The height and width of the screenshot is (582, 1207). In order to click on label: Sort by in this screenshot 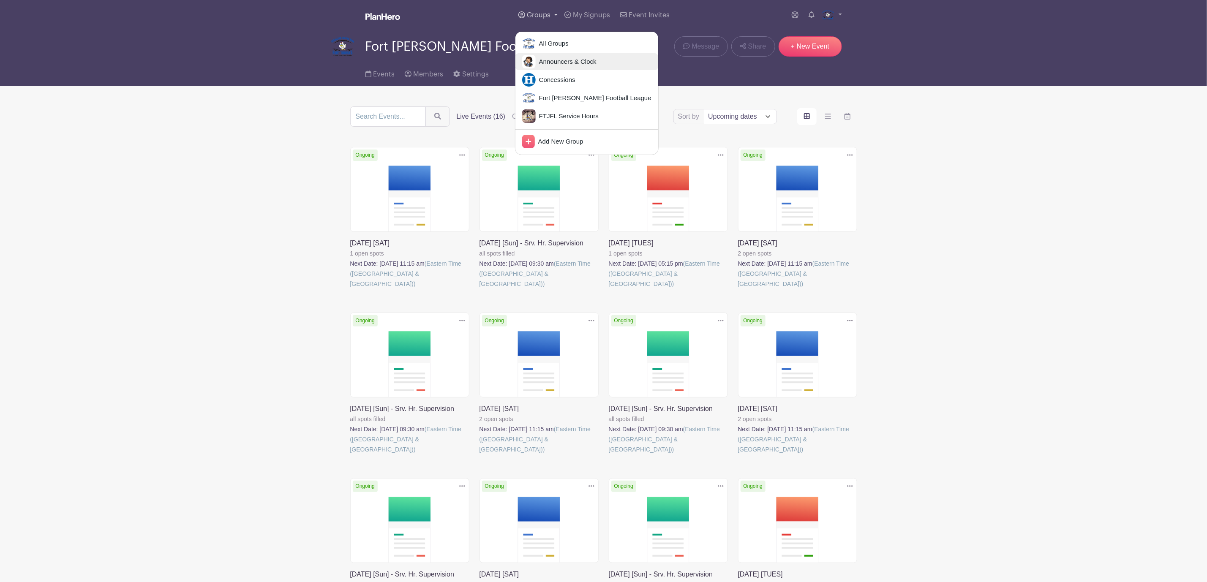, I will do `click(690, 117)`.